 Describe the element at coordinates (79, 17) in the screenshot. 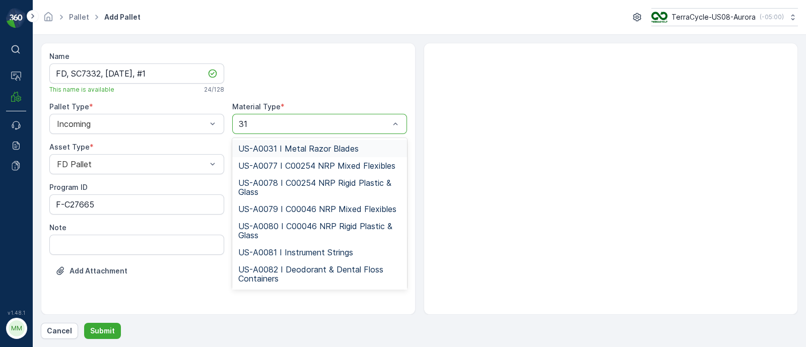

I see `a: Pallet` at that location.